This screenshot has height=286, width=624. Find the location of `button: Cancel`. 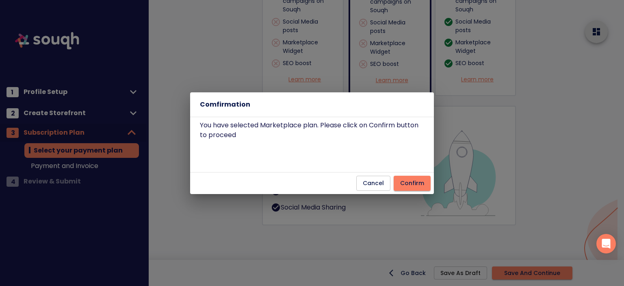

button: Cancel is located at coordinates (373, 183).